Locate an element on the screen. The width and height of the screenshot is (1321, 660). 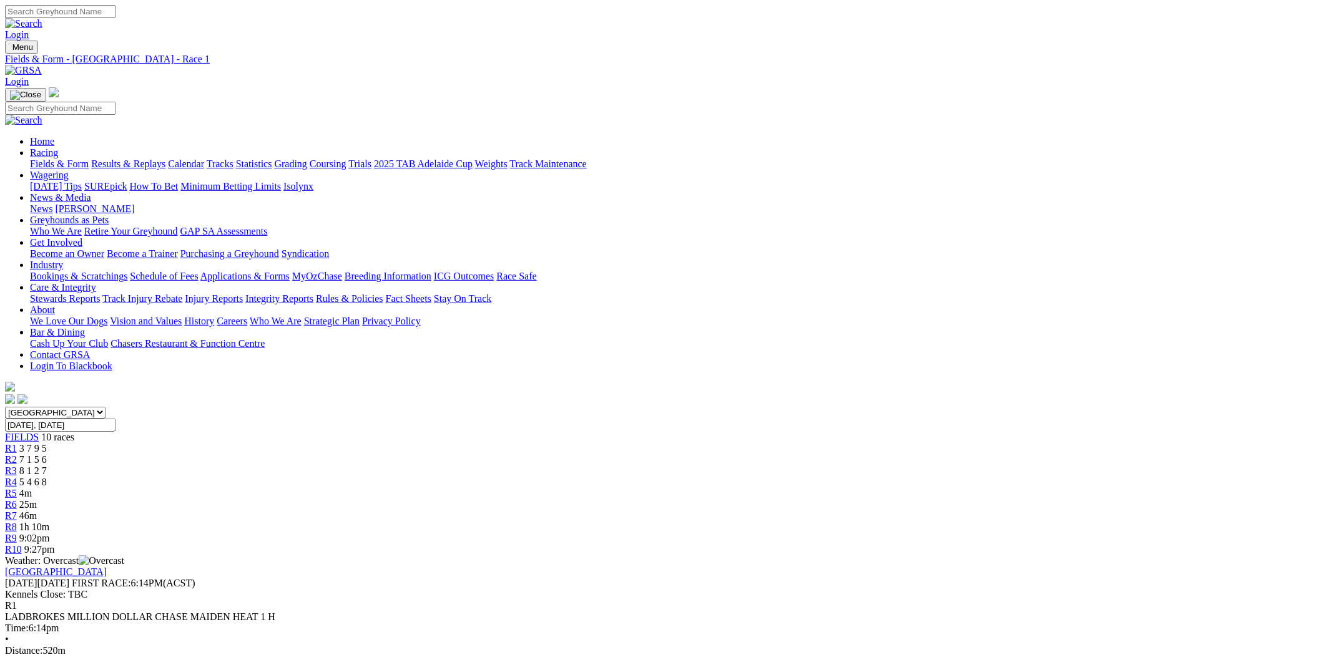
a: MyOzChase is located at coordinates (317, 276).